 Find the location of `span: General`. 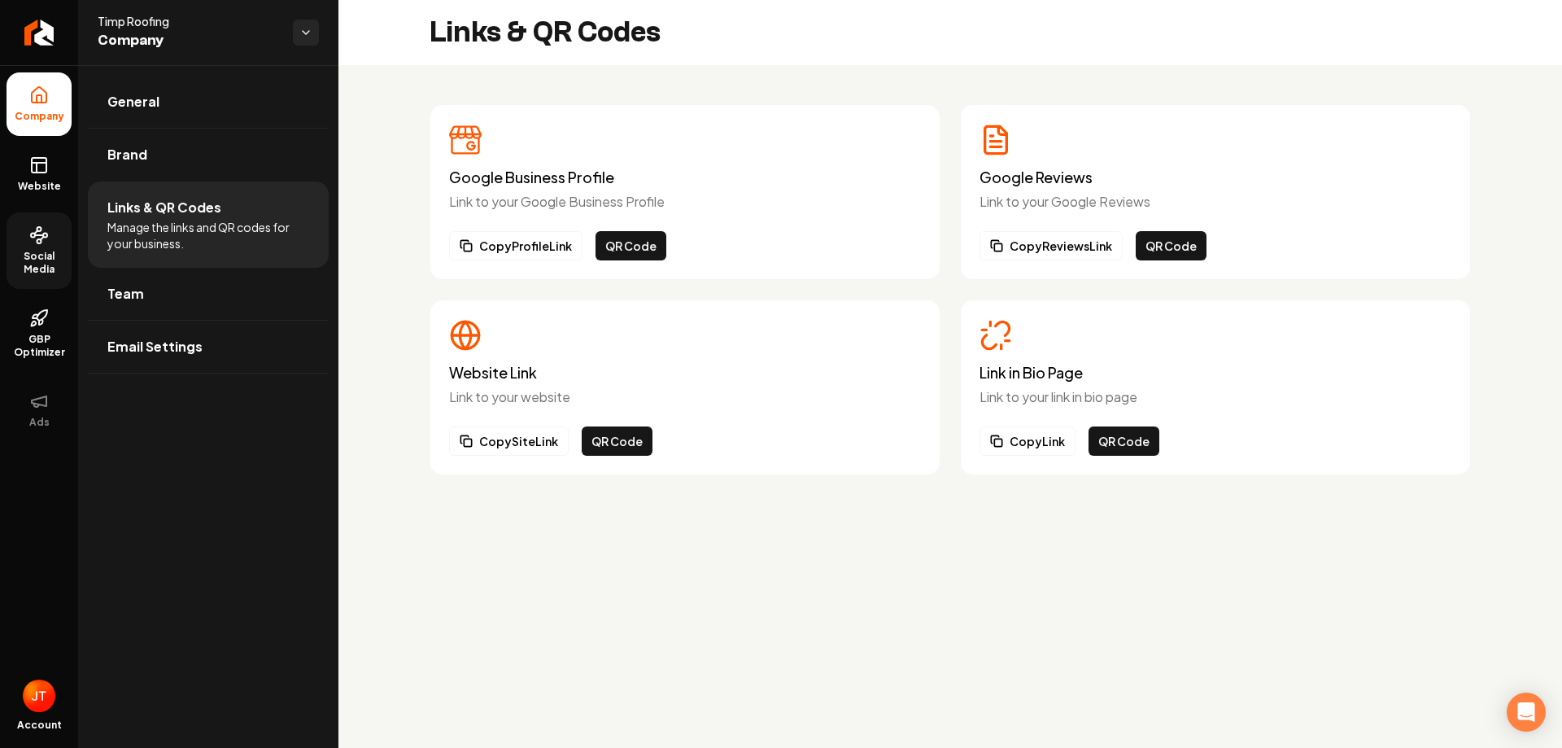

span: General is located at coordinates (133, 102).